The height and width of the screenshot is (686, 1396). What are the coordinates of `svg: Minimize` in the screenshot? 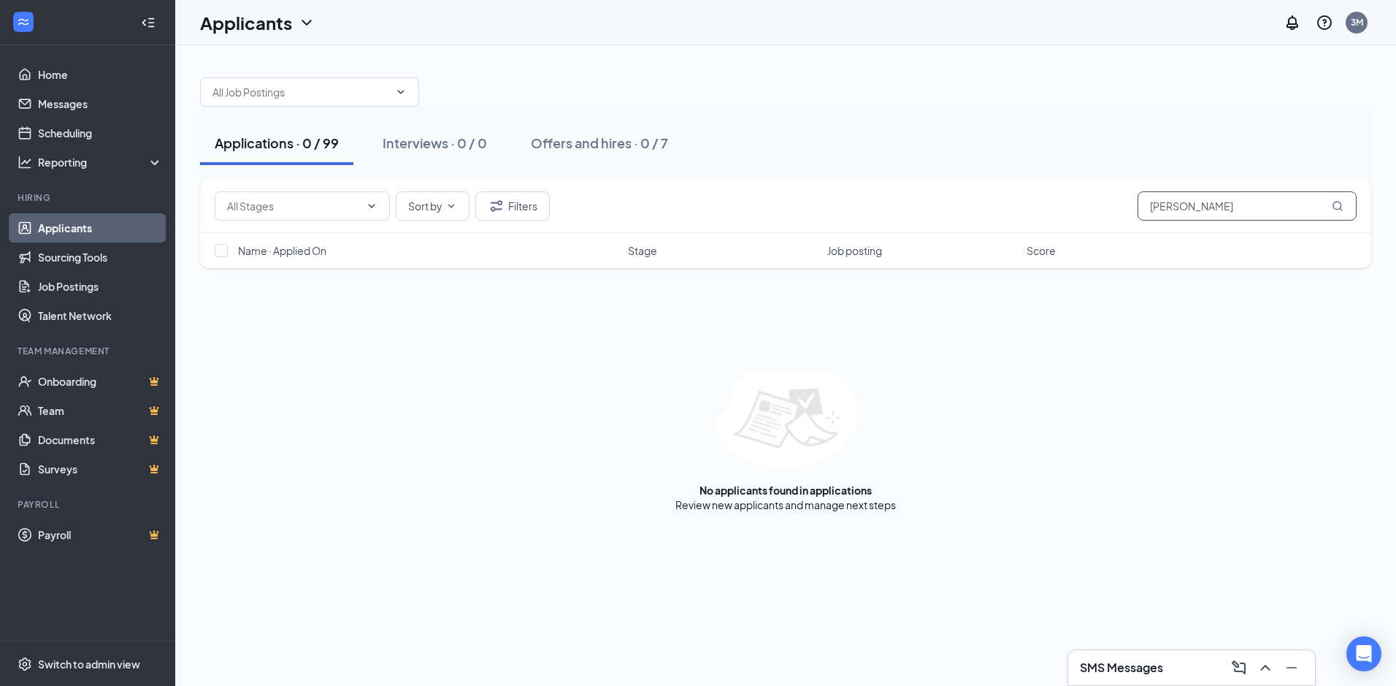 It's located at (1292, 667).